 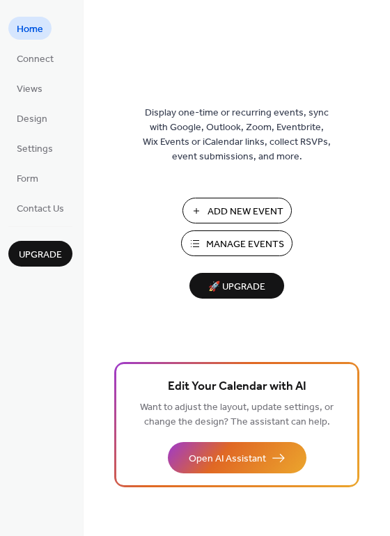 What do you see at coordinates (32, 118) in the screenshot?
I see `a: Design` at bounding box center [32, 118].